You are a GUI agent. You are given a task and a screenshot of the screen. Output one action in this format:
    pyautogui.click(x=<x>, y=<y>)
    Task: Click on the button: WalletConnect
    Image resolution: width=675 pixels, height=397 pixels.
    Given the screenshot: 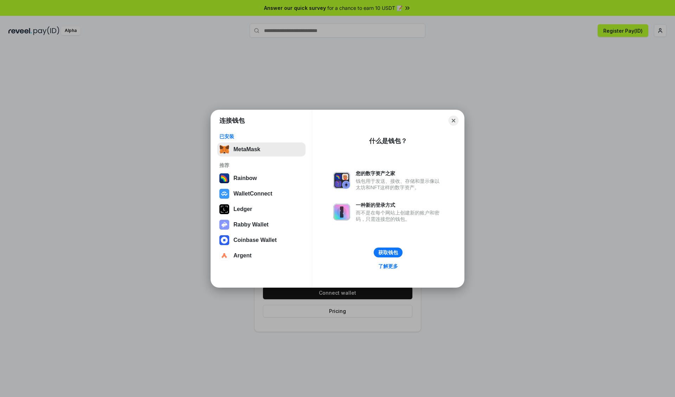 What is the action you would take?
    pyautogui.click(x=261, y=194)
    